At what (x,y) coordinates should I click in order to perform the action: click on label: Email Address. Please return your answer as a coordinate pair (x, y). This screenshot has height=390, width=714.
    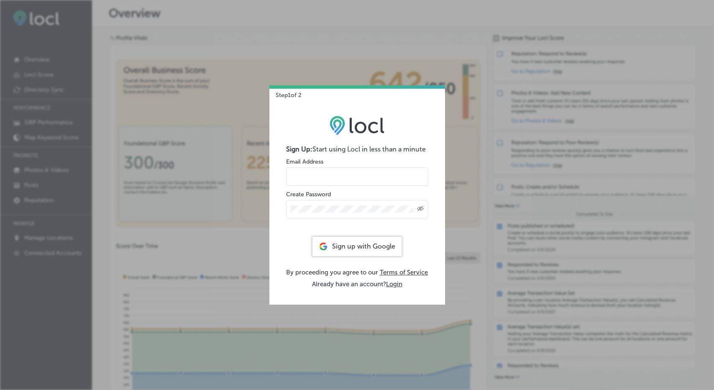
    Looking at the image, I should click on (304, 161).